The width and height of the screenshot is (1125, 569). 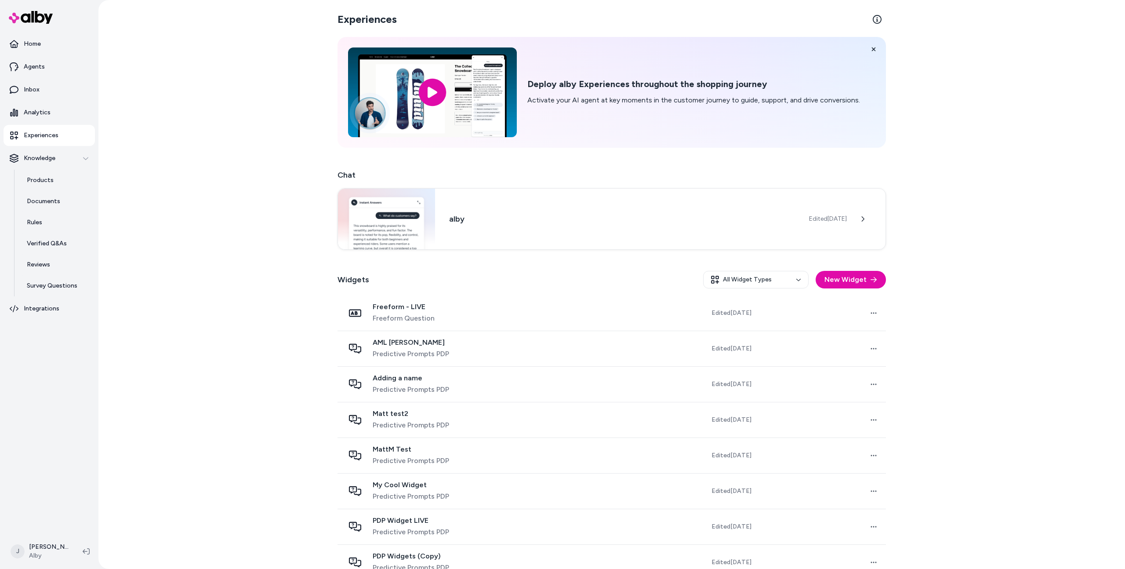 I want to click on a: Home, so click(x=49, y=44).